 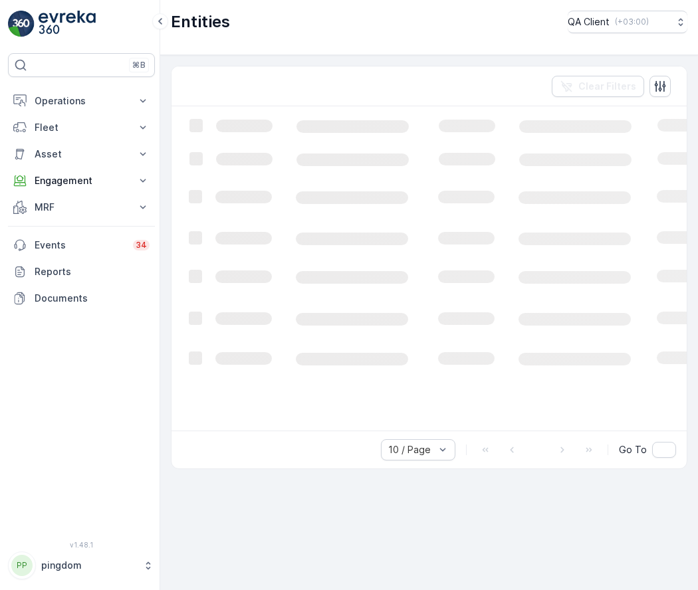 I want to click on p: 34, so click(x=141, y=245).